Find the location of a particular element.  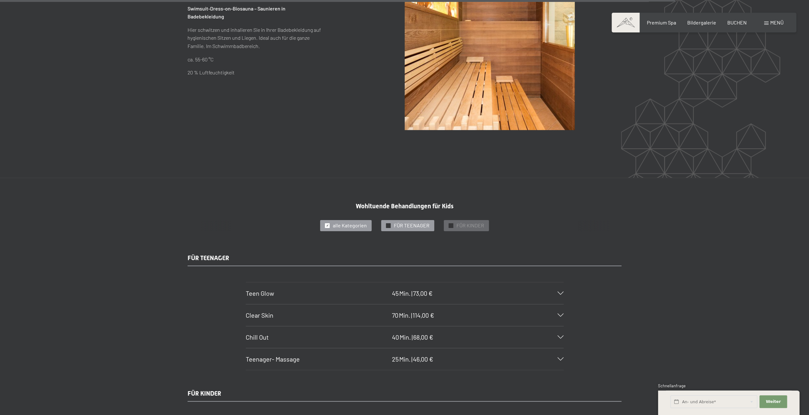

span: 68,00 € is located at coordinates (423, 337).